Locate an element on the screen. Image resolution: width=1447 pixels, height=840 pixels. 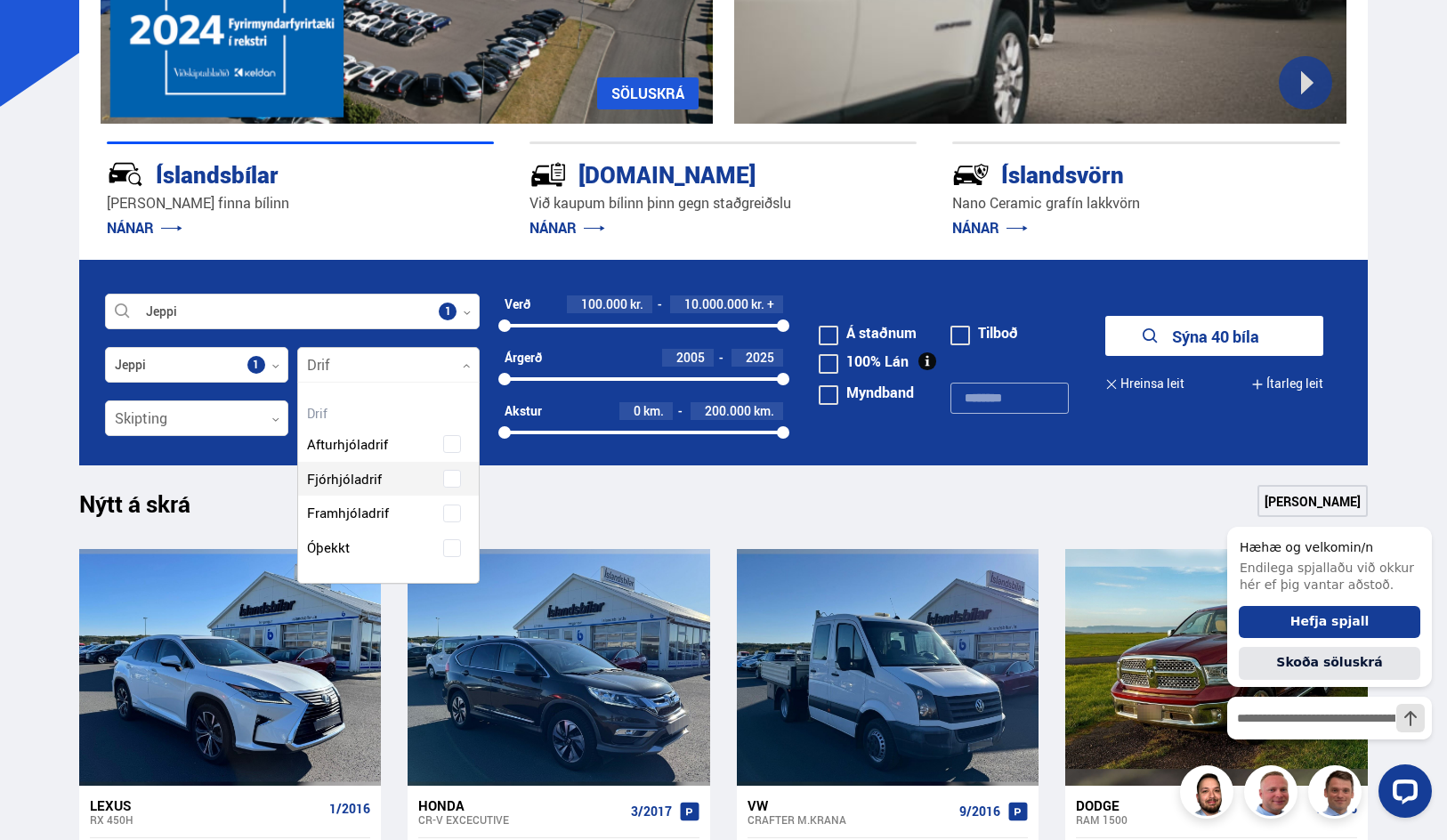
span: Afturhjóladrif is located at coordinates (347, 444).